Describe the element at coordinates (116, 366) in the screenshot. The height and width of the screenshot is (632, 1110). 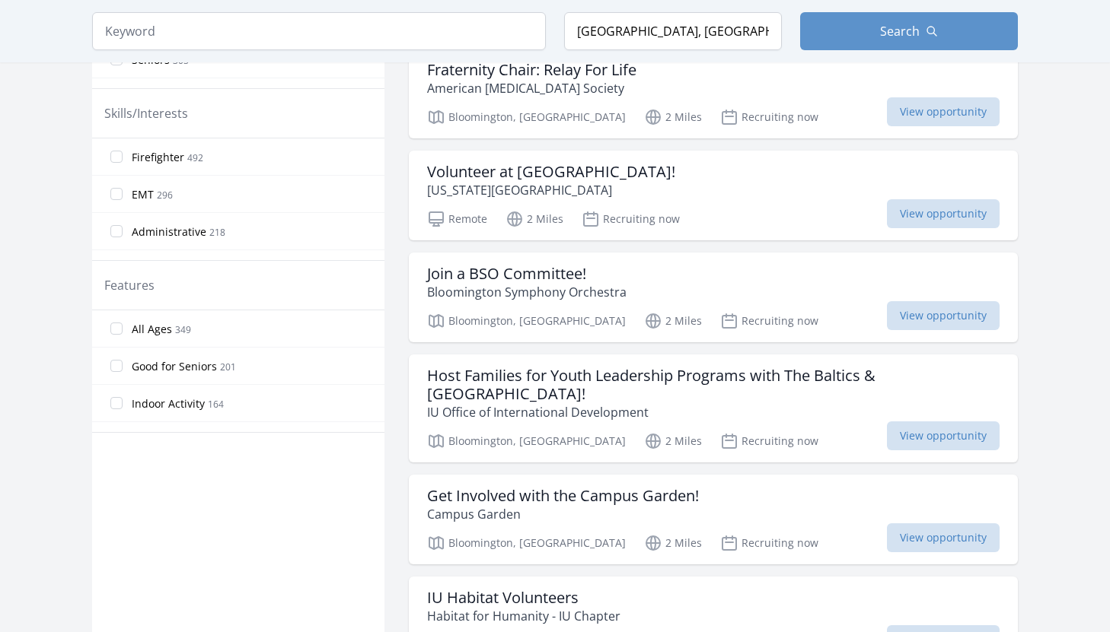
I see `input: Good for Seniors 201` at that location.